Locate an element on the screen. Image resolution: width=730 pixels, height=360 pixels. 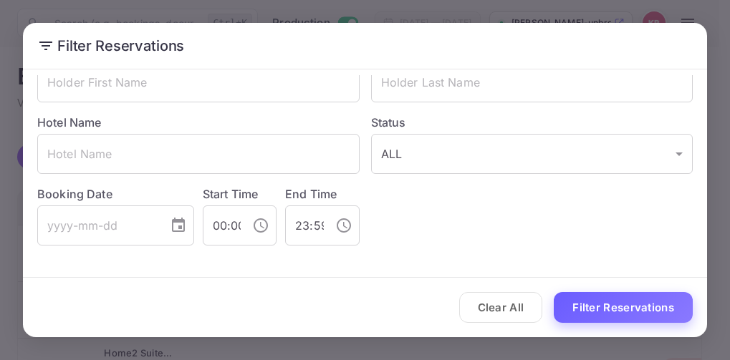
button: Choose date is located at coordinates (178, 226).